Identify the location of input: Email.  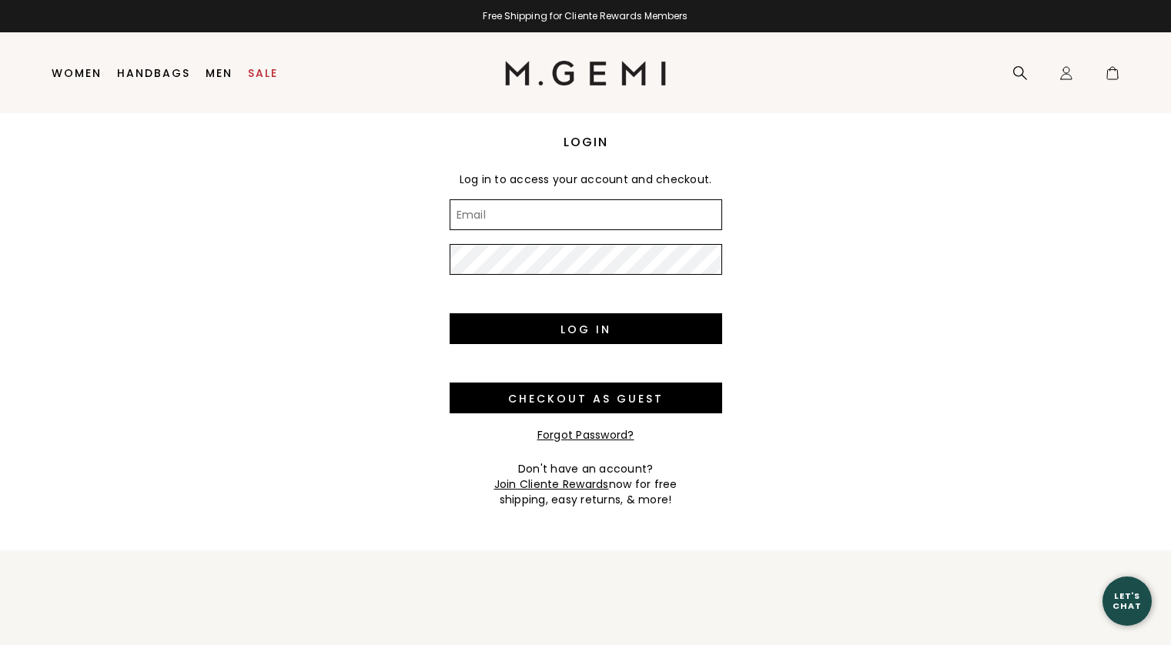
(586, 215).